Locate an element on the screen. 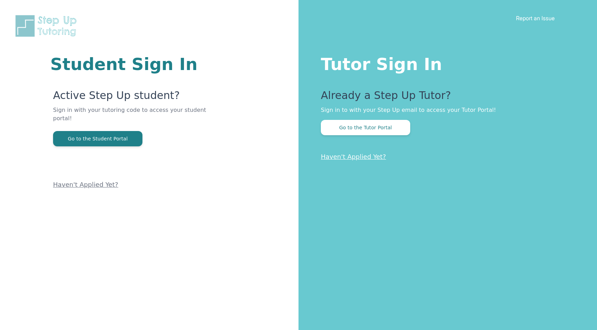 This screenshot has height=330, width=597. img: Step Up Tutoring horizontal logo is located at coordinates (47, 26).